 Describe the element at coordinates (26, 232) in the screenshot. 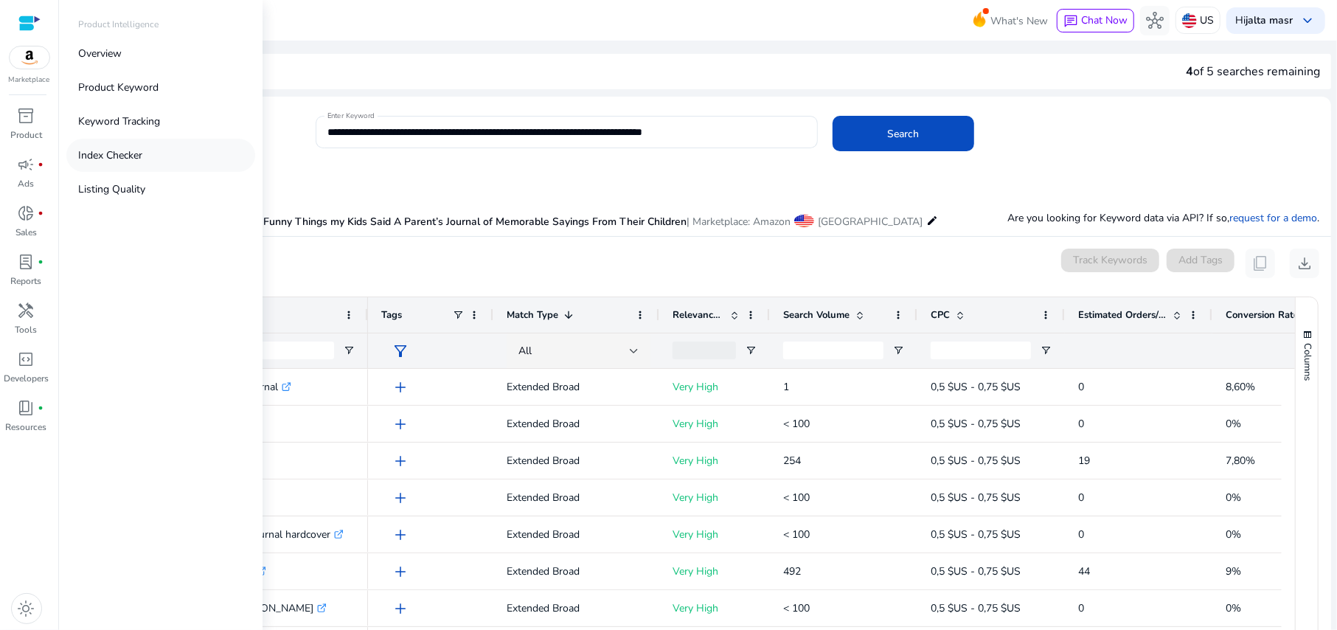

I see `p: Sales` at that location.